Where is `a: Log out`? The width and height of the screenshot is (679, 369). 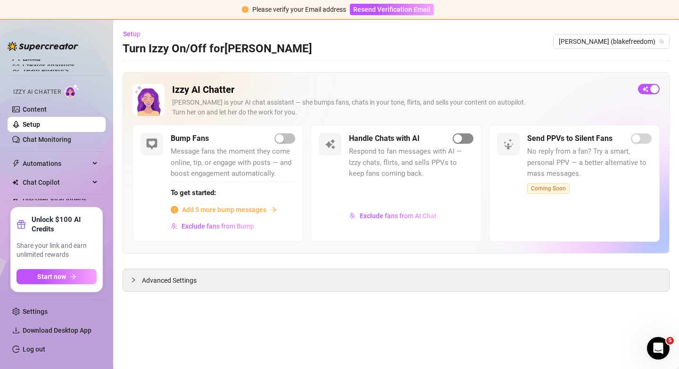
a: Log out is located at coordinates (34, 350).